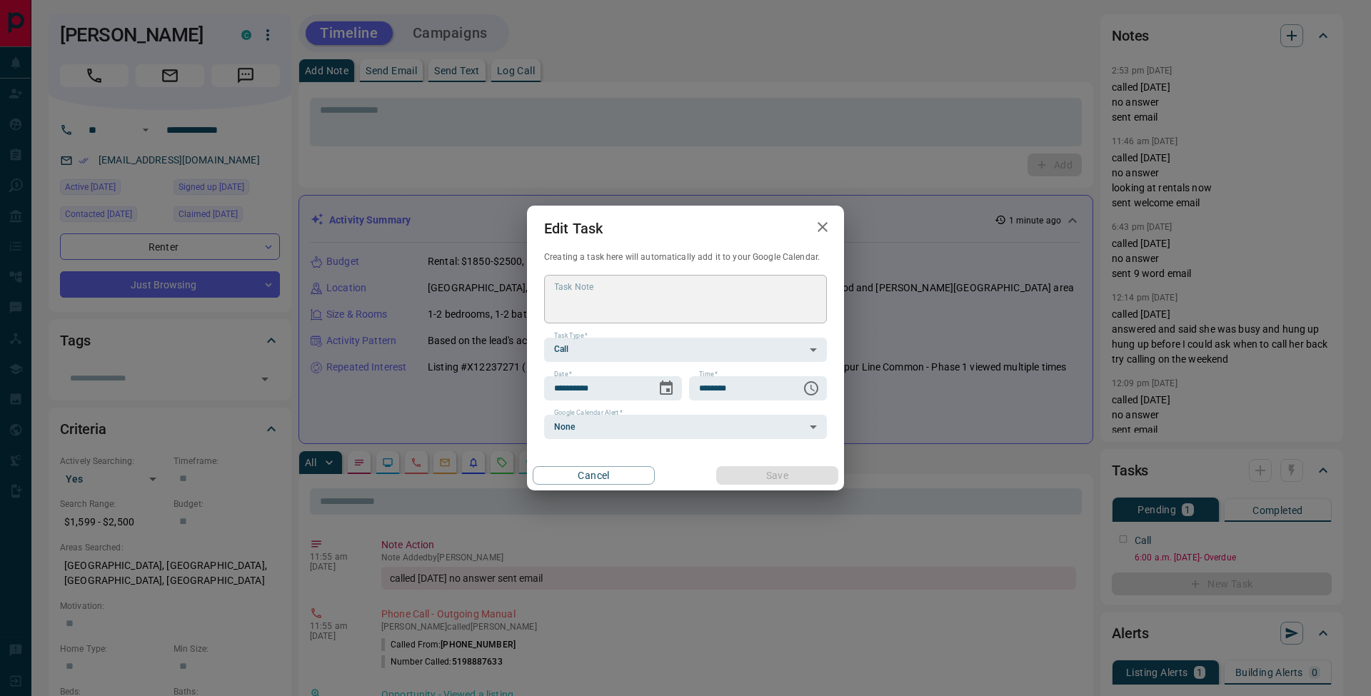 This screenshot has height=696, width=1371. What do you see at coordinates (573, 228) in the screenshot?
I see `h2: Edit Task` at bounding box center [573, 228].